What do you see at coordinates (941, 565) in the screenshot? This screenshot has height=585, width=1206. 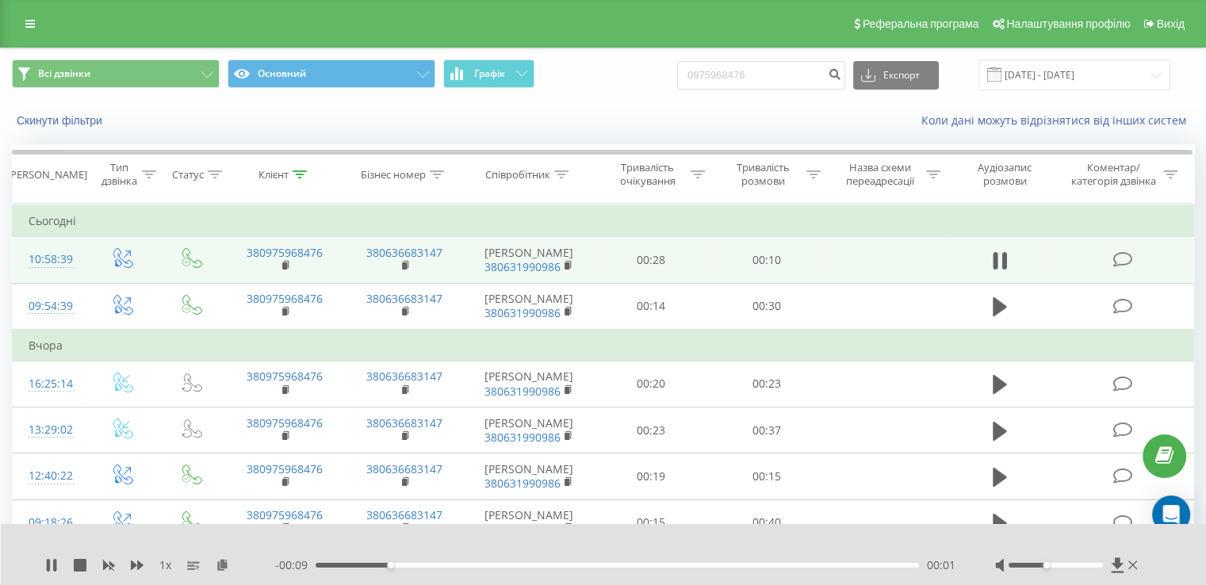 I see `span: 00:01` at bounding box center [941, 565].